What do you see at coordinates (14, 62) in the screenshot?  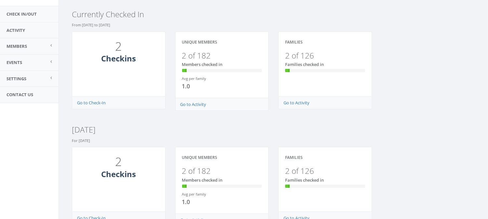 I see `span: Events` at bounding box center [14, 62].